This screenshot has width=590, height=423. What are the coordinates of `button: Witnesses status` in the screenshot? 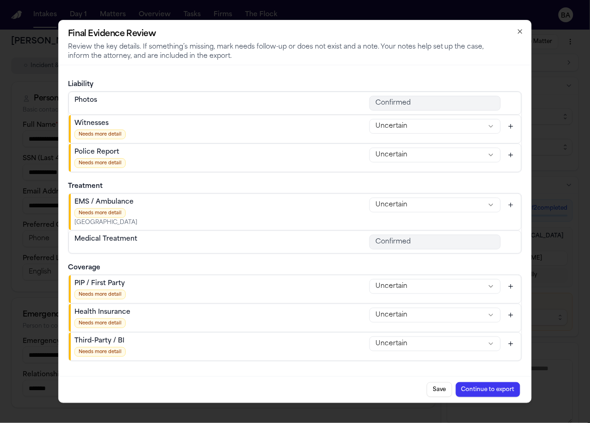 It's located at (435, 126).